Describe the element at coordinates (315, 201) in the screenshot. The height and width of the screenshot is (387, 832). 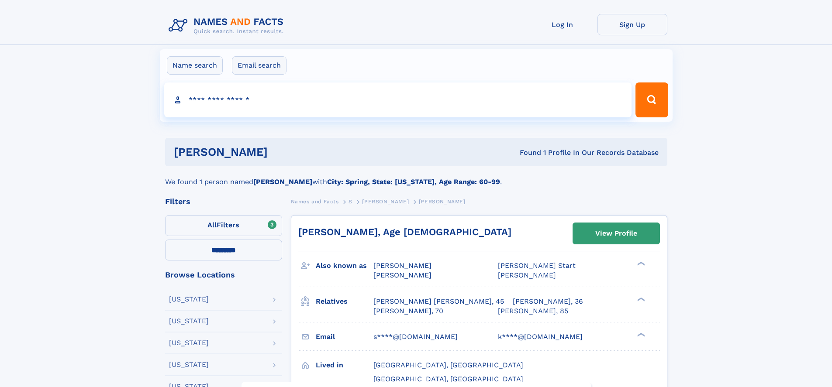
I see `a: Names and Facts` at that location.